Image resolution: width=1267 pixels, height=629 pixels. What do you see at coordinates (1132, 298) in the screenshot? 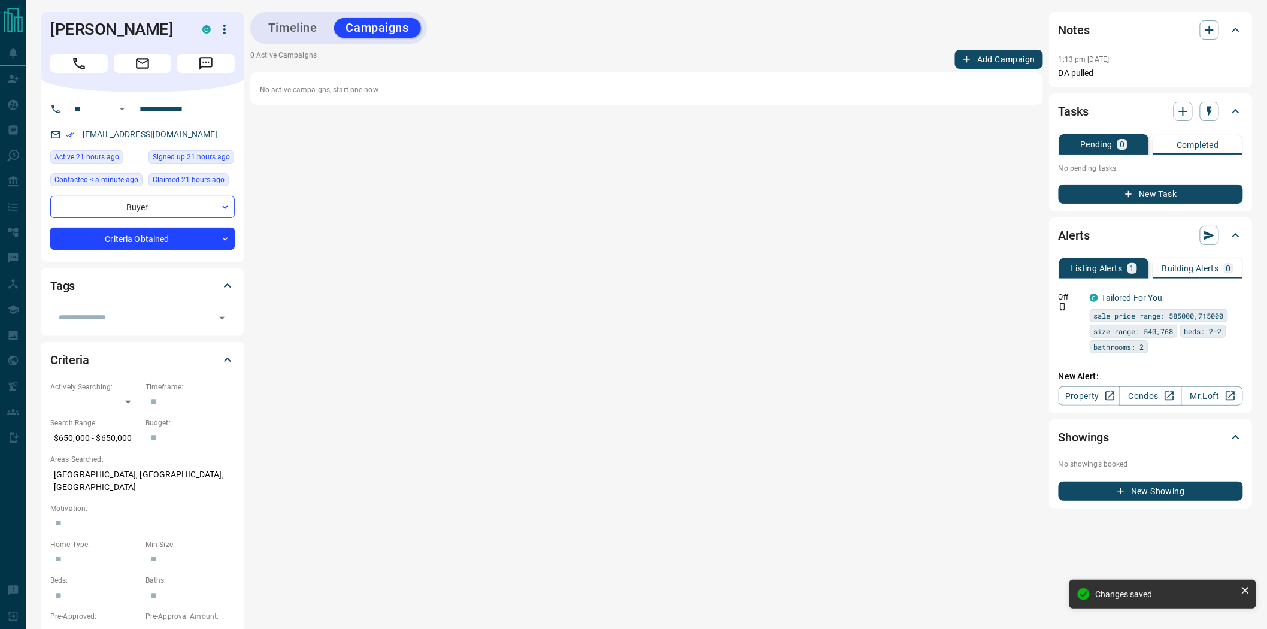
I see `a: Tailored For You` at bounding box center [1132, 298].